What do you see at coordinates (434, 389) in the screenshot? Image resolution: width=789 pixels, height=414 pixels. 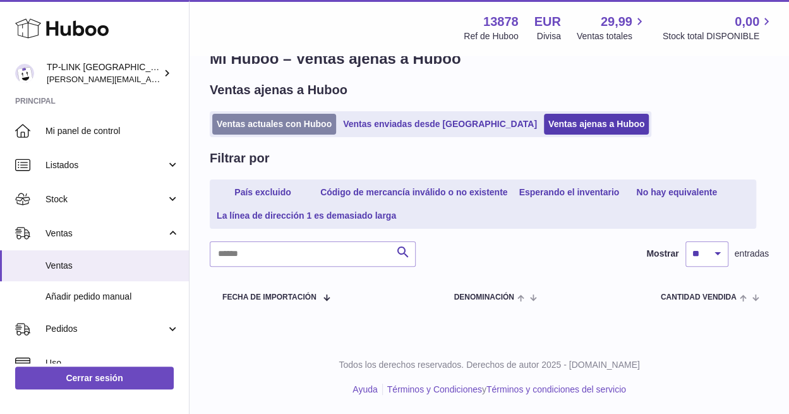 I see `a: Términos y Condiciones` at bounding box center [434, 389].